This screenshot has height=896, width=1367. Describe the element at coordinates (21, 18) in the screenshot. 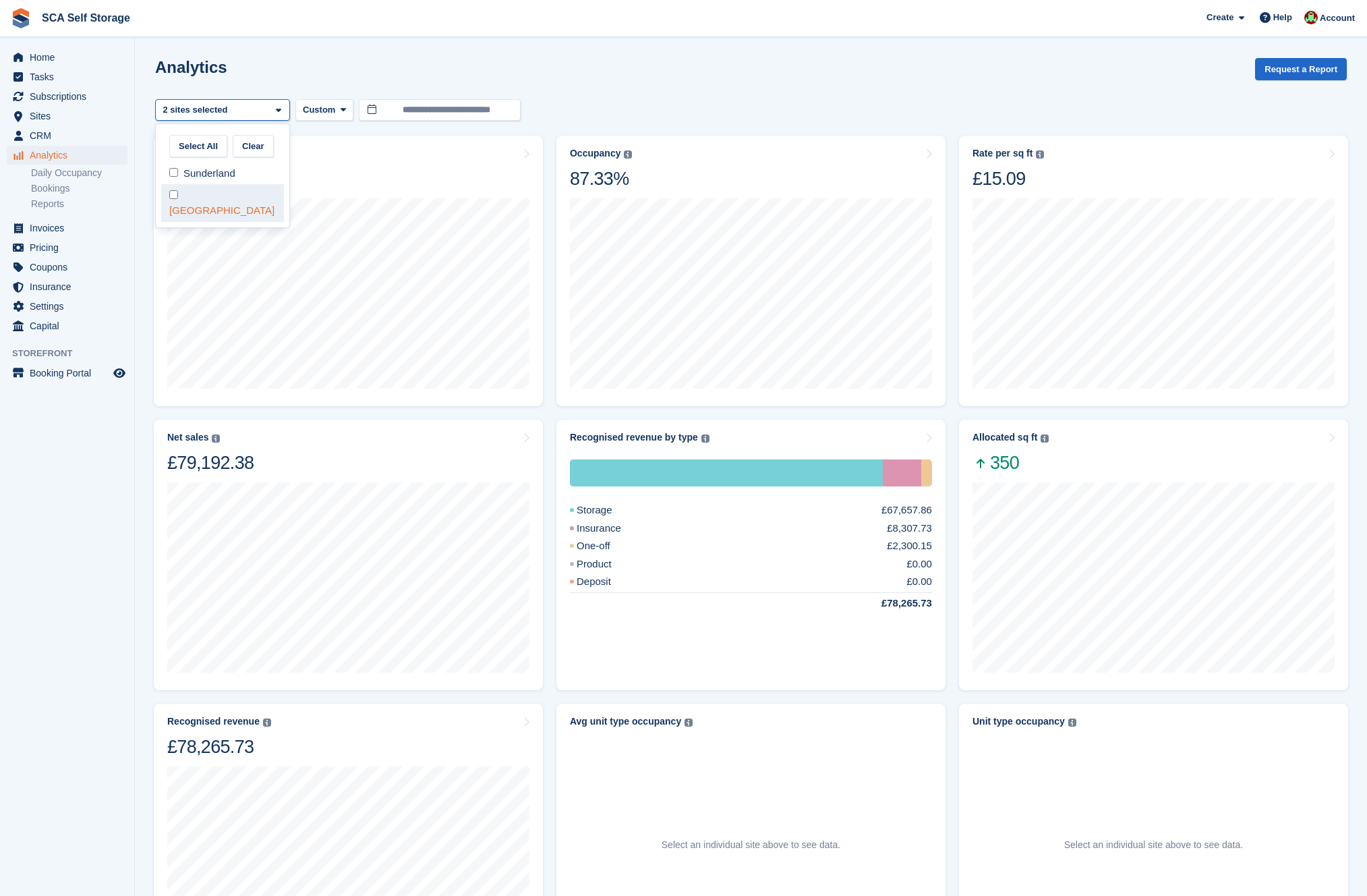

I see `img: stora-icon-8386f47178a22dfd0bd8f6a31ec36ba5ce8667c1dd55bd0f319d3a0aa187defe.svg` at that location.